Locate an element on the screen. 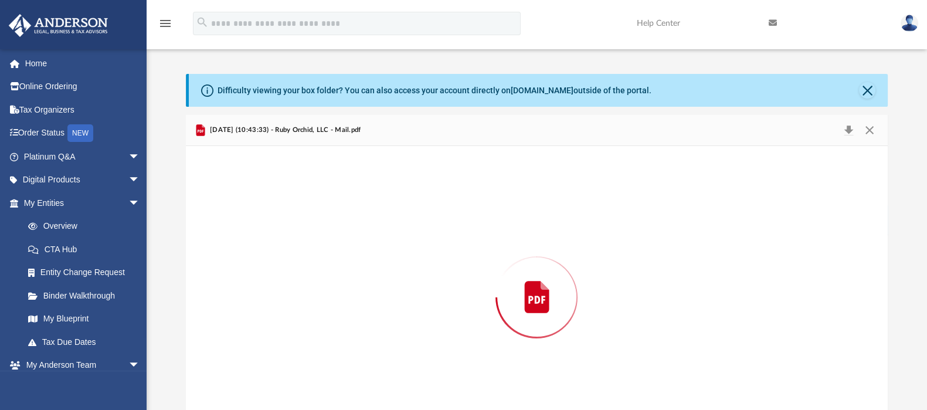  a: My Entitiesarrow_drop_down is located at coordinates (83, 203).